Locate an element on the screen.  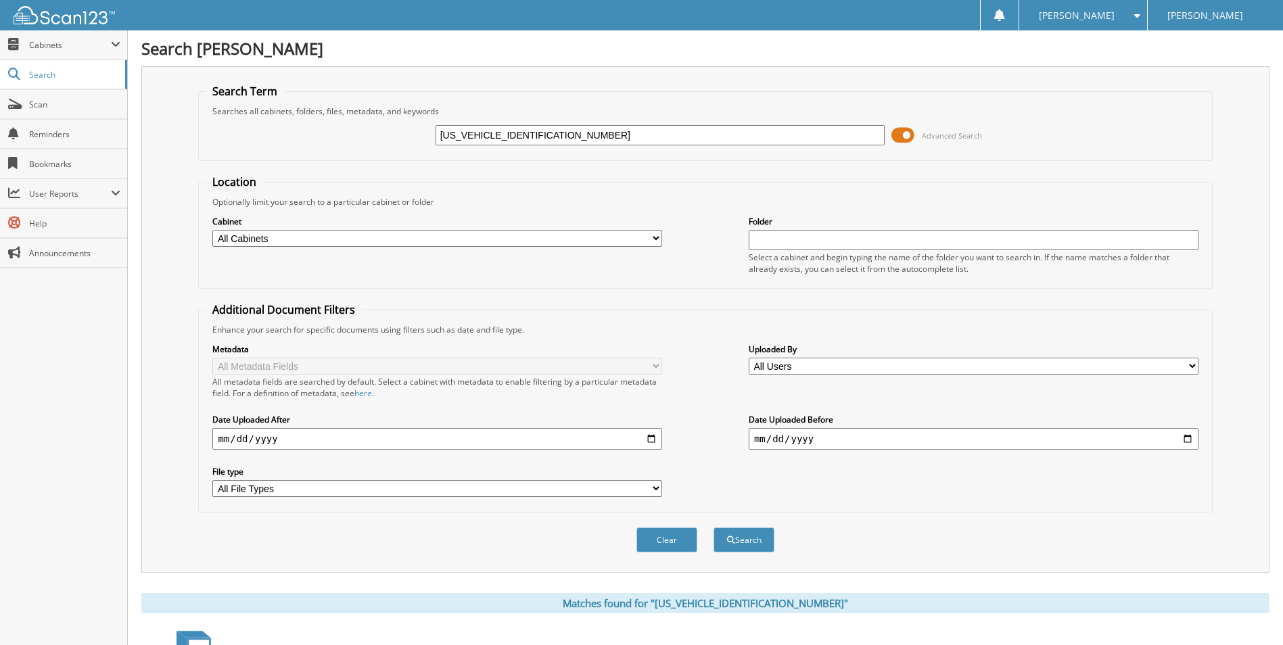
span: Help is located at coordinates (74, 223).